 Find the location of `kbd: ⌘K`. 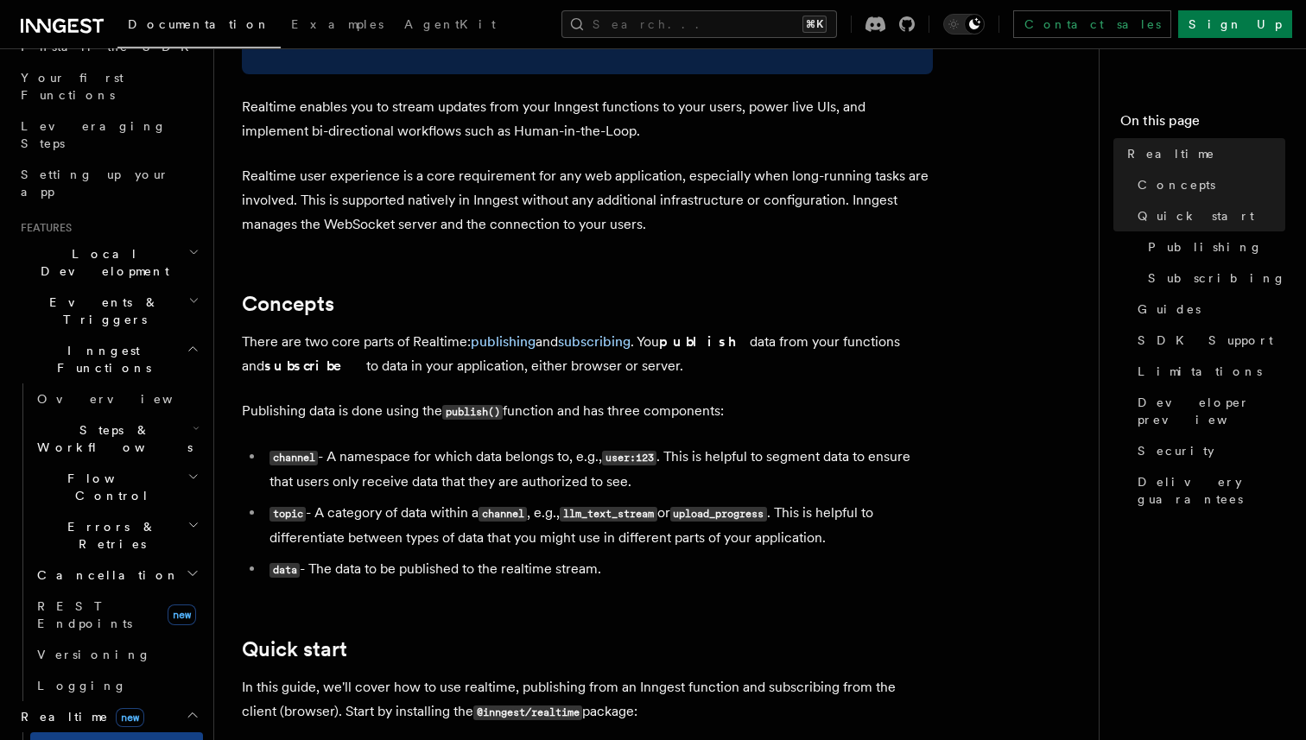

kbd: ⌘K is located at coordinates (815, 24).